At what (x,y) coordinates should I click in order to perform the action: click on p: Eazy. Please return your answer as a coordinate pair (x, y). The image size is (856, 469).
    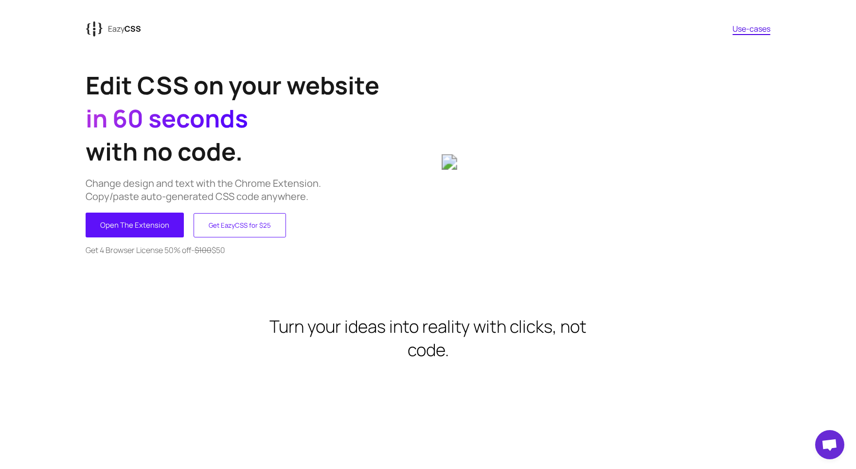
    Looking at the image, I should click on (124, 29).